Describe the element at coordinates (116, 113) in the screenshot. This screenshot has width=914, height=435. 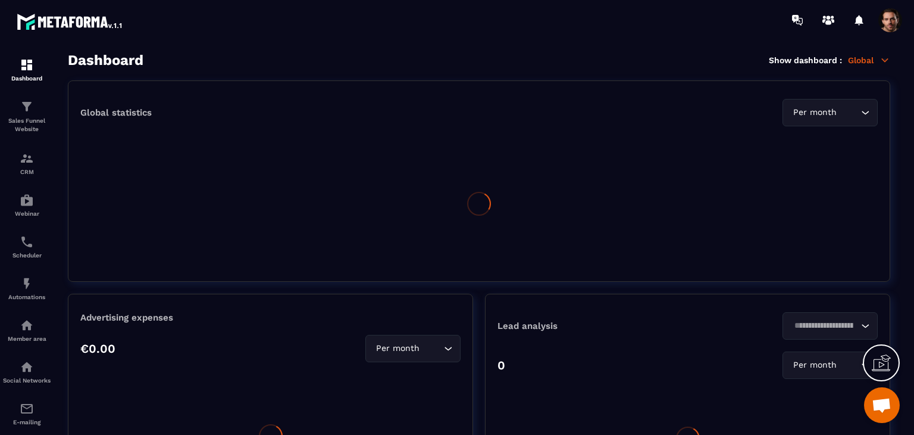
I see `p: Global statistics` at that location.